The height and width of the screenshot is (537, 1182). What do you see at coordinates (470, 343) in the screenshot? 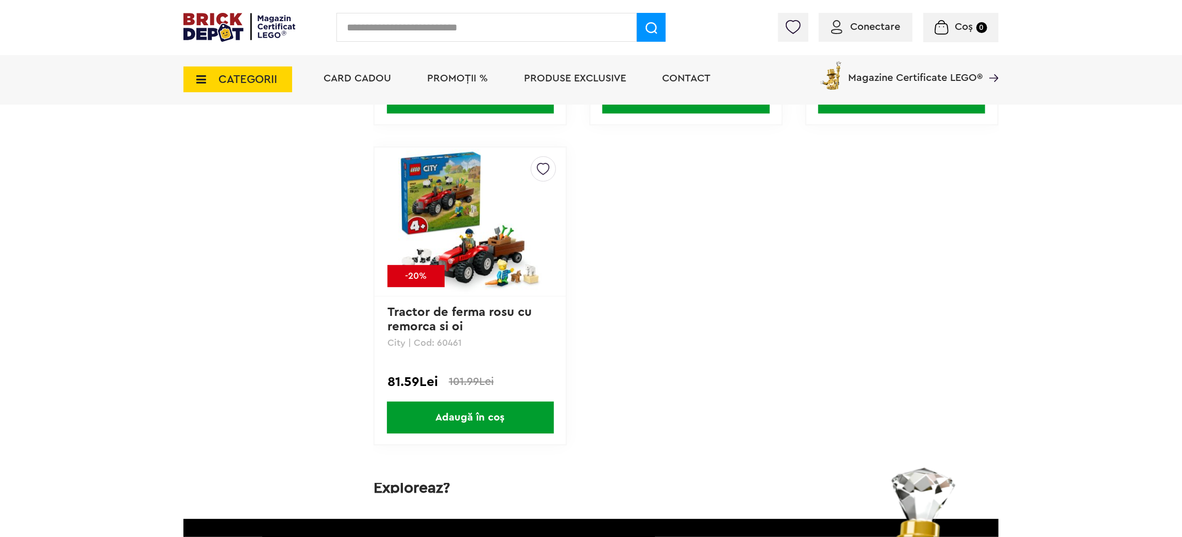
I see `p: City | Cod: 60461` at bounding box center [470, 343].